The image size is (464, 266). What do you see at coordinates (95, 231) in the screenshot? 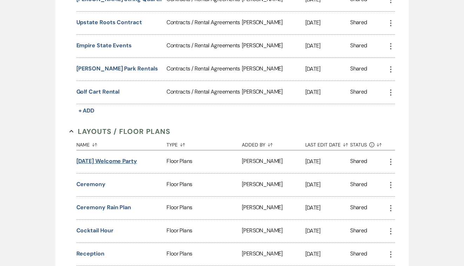
I see `button: cocktail hour` at bounding box center [95, 231].